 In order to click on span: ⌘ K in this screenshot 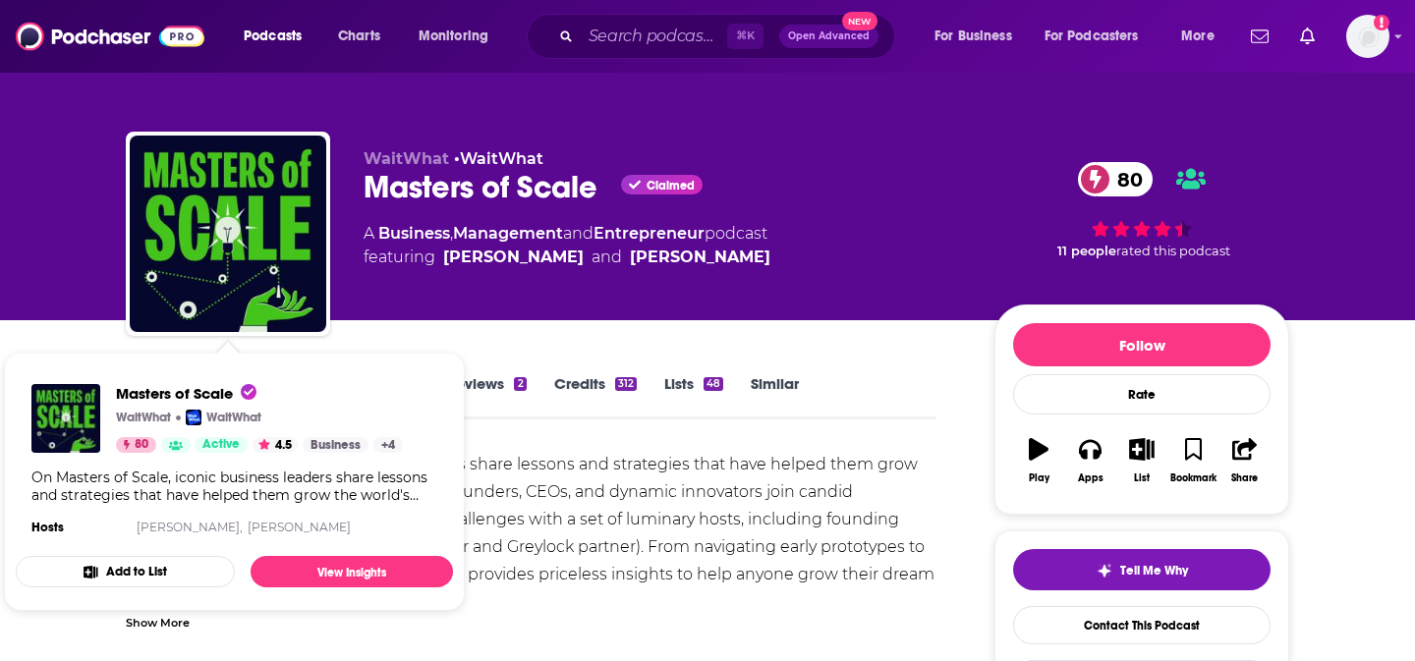, I will do `click(745, 36)`.